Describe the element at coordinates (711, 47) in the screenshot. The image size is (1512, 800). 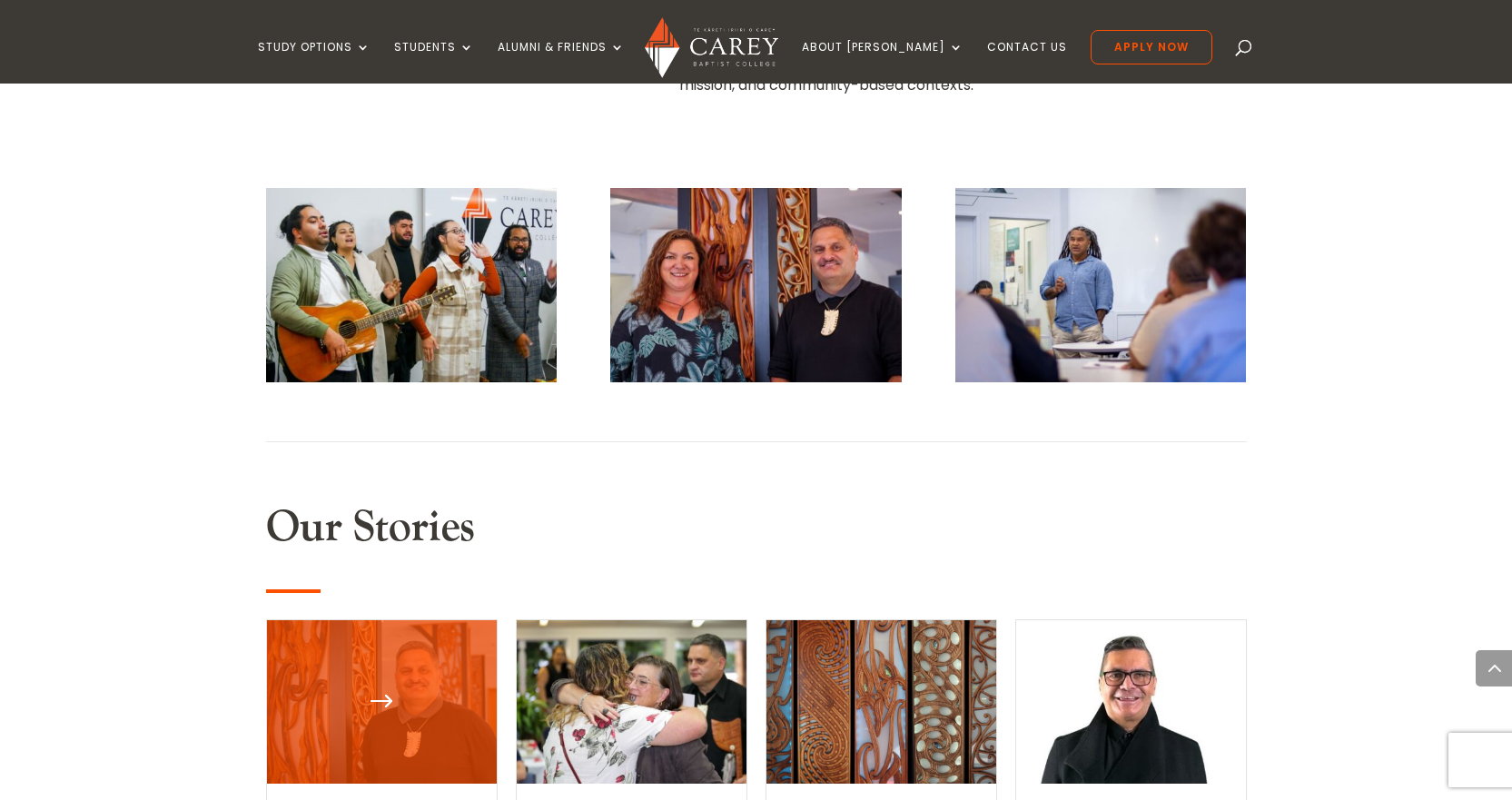
I see `img: Carey Baptist College` at that location.